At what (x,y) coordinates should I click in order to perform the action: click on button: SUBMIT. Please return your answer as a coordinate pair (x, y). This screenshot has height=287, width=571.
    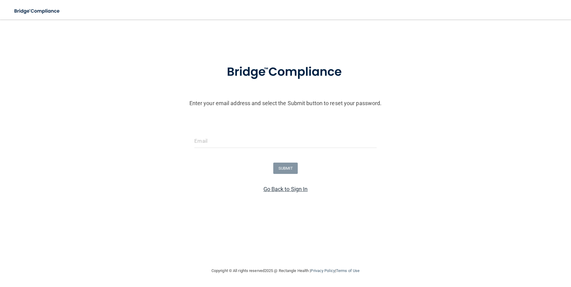
    Looking at the image, I should click on (285, 168).